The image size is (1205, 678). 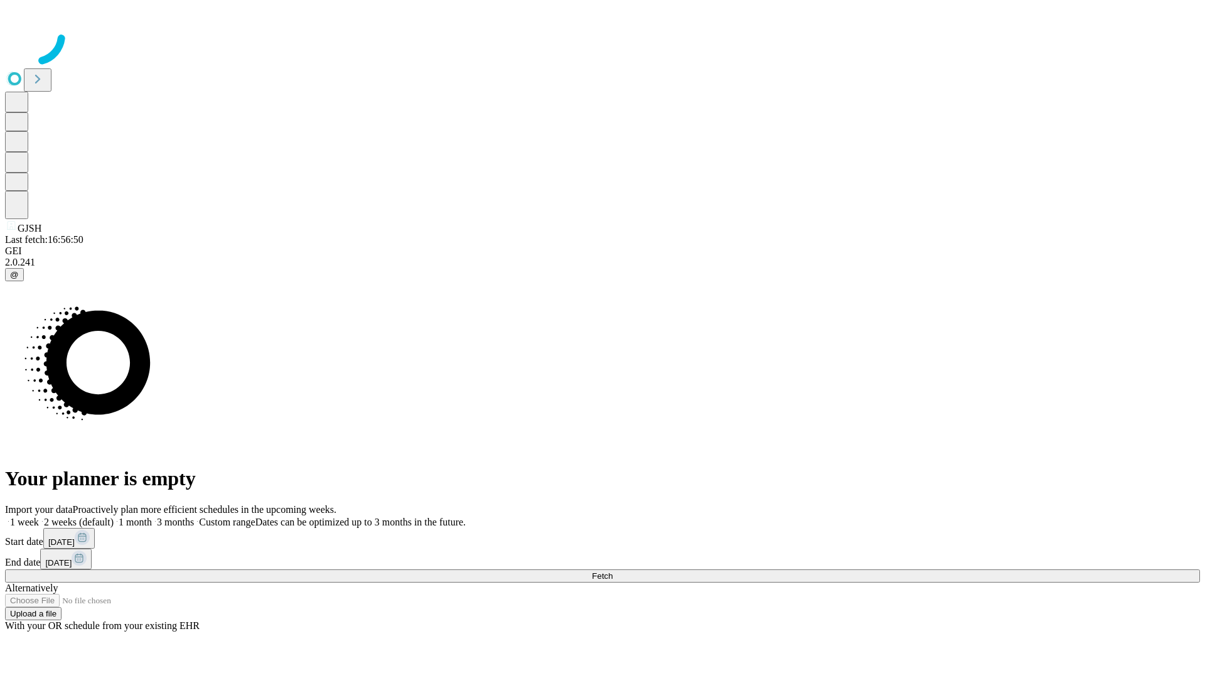 What do you see at coordinates (602, 478) in the screenshot?
I see `h1: Your planner is empty` at bounding box center [602, 478].